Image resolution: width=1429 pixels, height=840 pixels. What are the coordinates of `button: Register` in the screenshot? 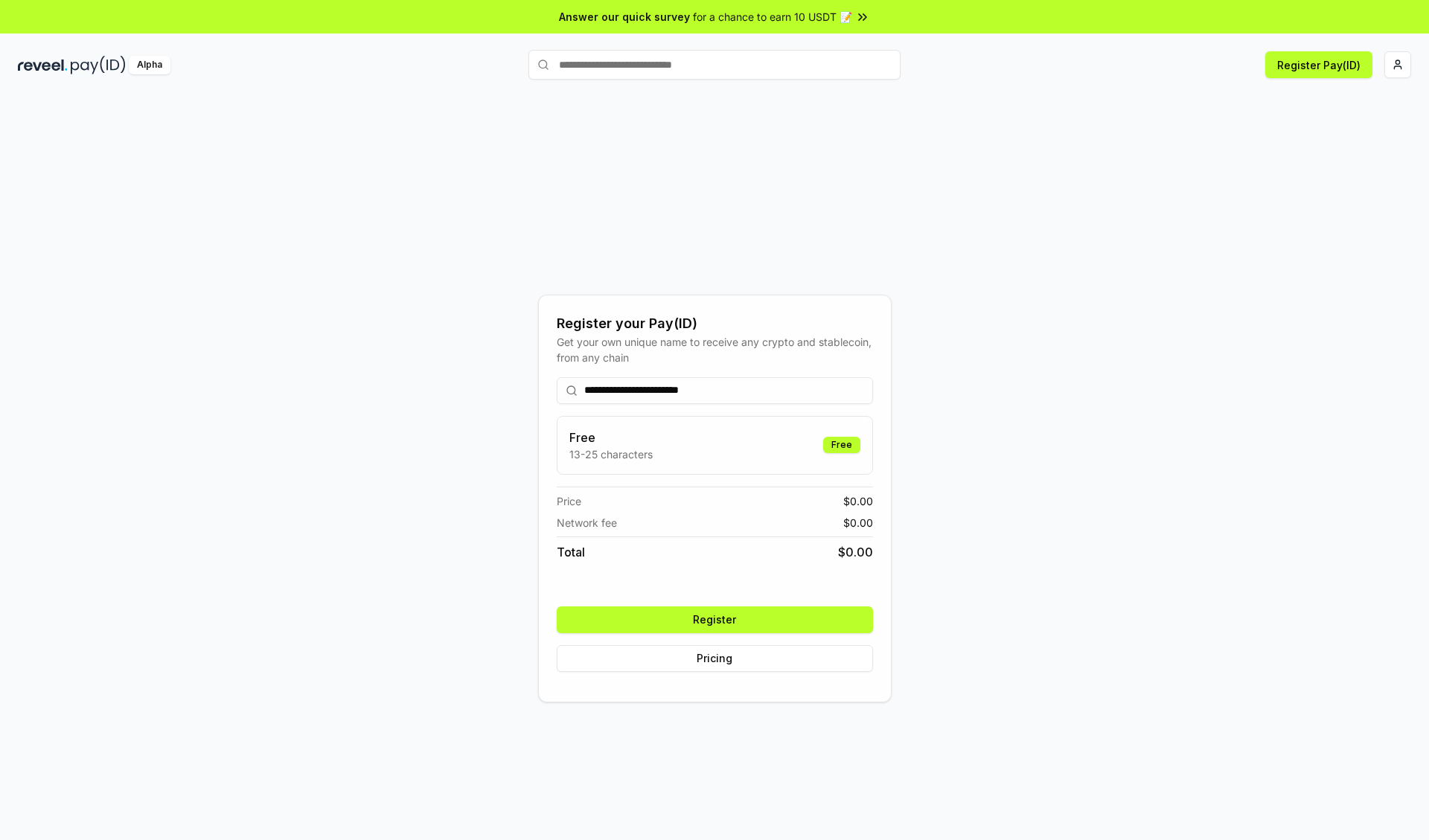 It's located at (715, 620).